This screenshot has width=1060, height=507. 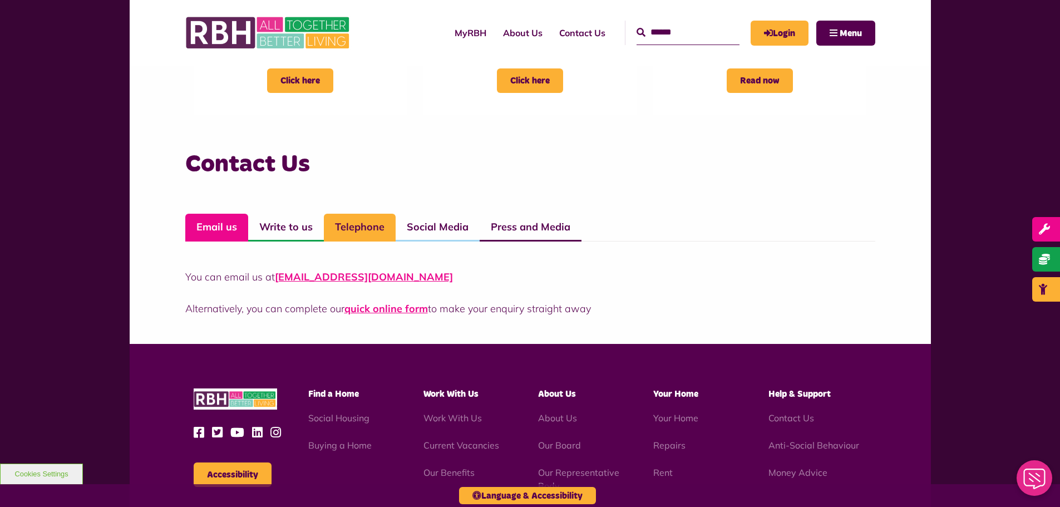 What do you see at coordinates (339, 418) in the screenshot?
I see `a: Social Housing` at bounding box center [339, 418].